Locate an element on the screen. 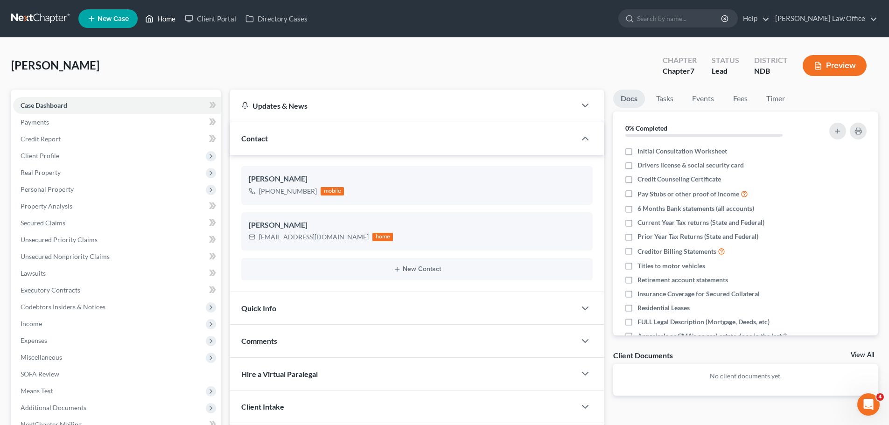 This screenshot has height=425, width=889. a: SOFA Review is located at coordinates (117, 374).